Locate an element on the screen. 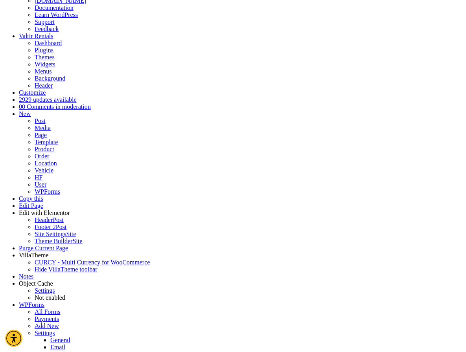 The height and width of the screenshot is (352, 466). a: Header is located at coordinates (44, 85).